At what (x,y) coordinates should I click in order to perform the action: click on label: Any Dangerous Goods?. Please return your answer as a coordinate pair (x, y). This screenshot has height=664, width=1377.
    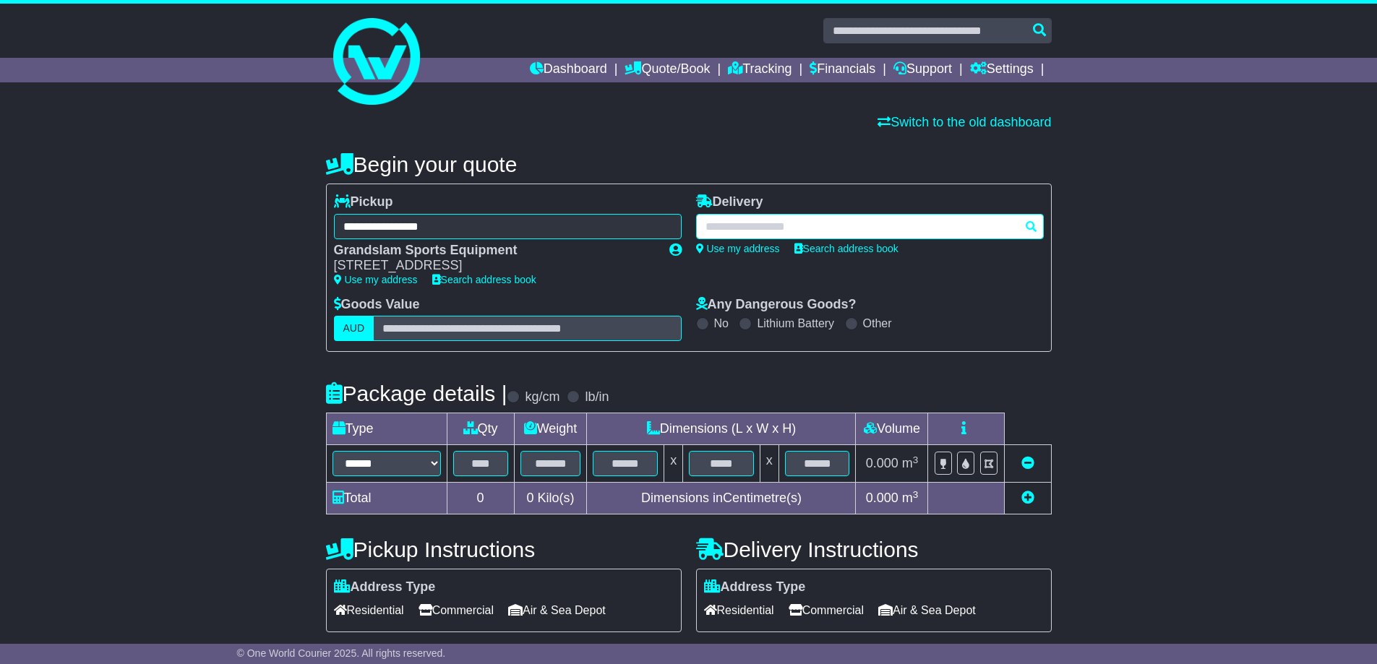
    Looking at the image, I should click on (776, 305).